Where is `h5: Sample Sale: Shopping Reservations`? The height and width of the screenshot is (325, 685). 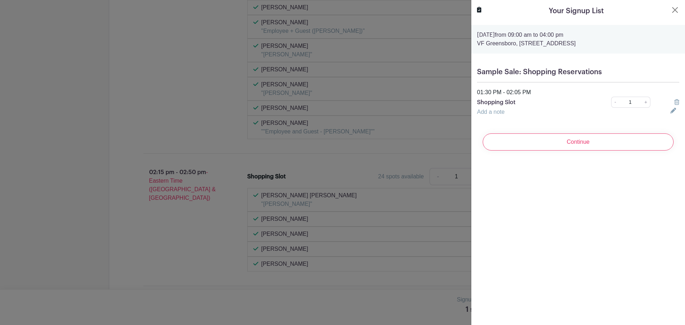
h5: Sample Sale: Shopping Reservations is located at coordinates (578, 72).